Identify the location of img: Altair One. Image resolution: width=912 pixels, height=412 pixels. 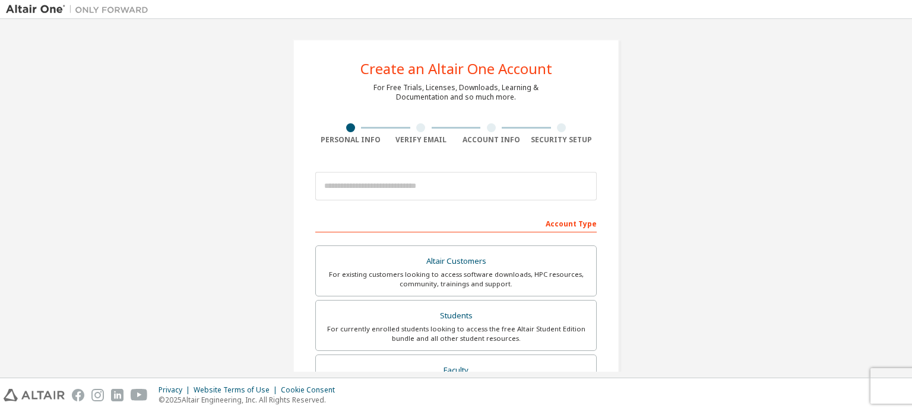
(80, 9).